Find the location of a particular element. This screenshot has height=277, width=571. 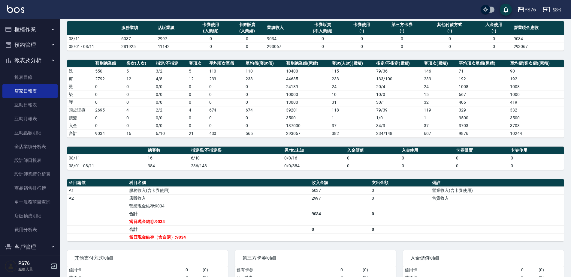

button: save is located at coordinates (506, 10).